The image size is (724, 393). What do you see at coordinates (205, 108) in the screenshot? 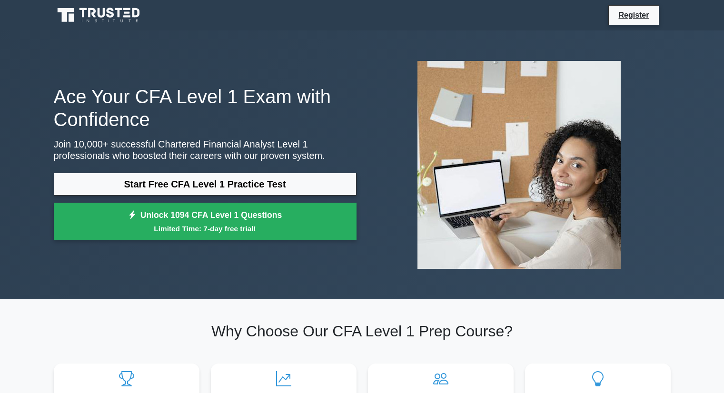
I see `h1: Ace Your CFA Level 1 Exam with Confidence` at bounding box center [205, 108].